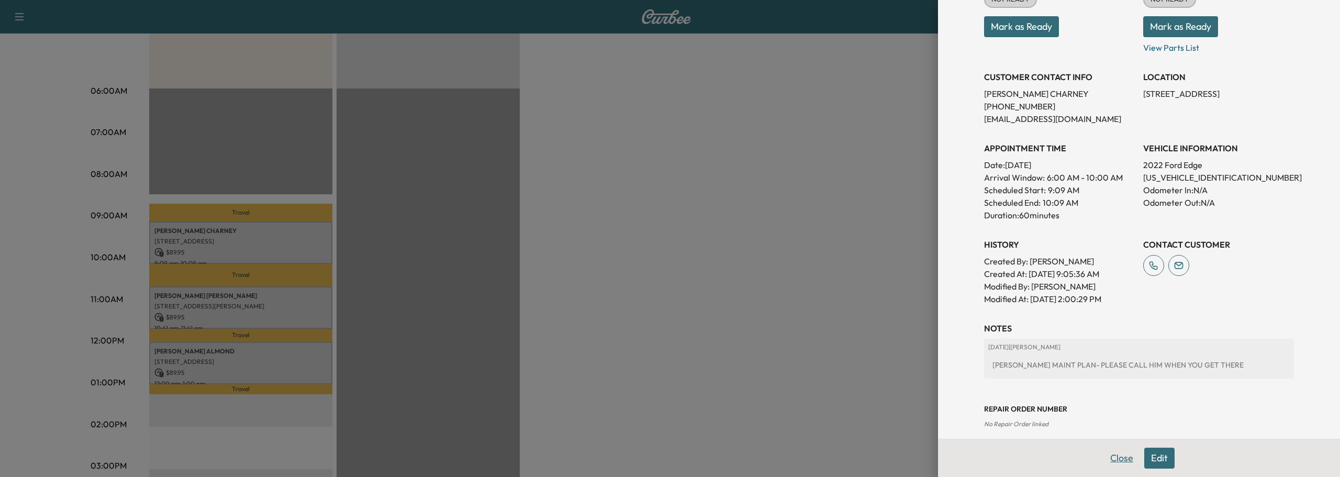  Describe the element at coordinates (1139, 328) in the screenshot. I see `h3: NOTES` at that location.